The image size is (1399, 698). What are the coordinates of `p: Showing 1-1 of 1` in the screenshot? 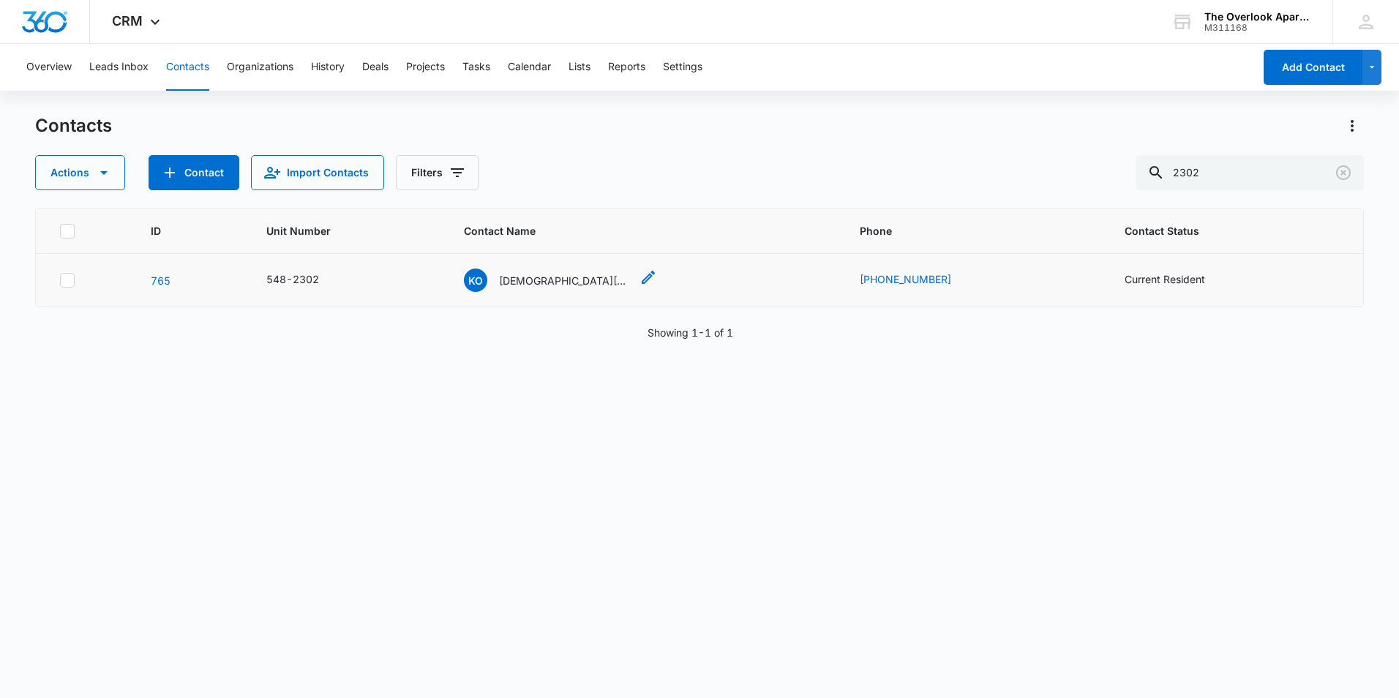 It's located at (690, 332).